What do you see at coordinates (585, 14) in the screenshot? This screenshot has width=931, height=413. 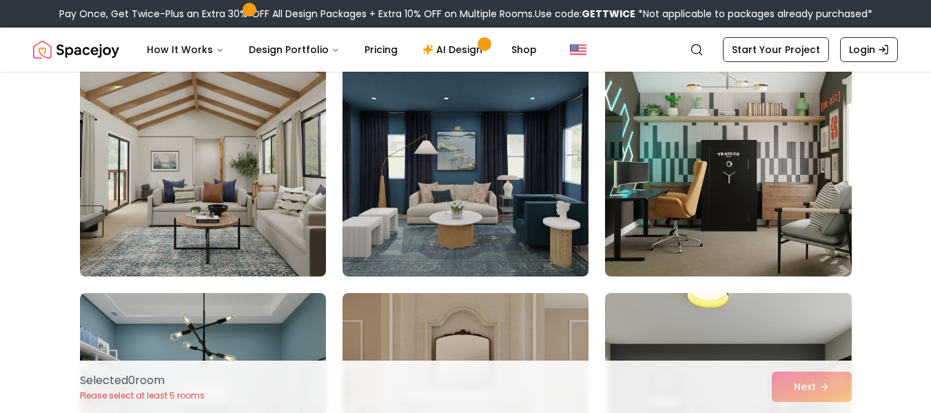 I see `span: Use code:` at bounding box center [585, 14].